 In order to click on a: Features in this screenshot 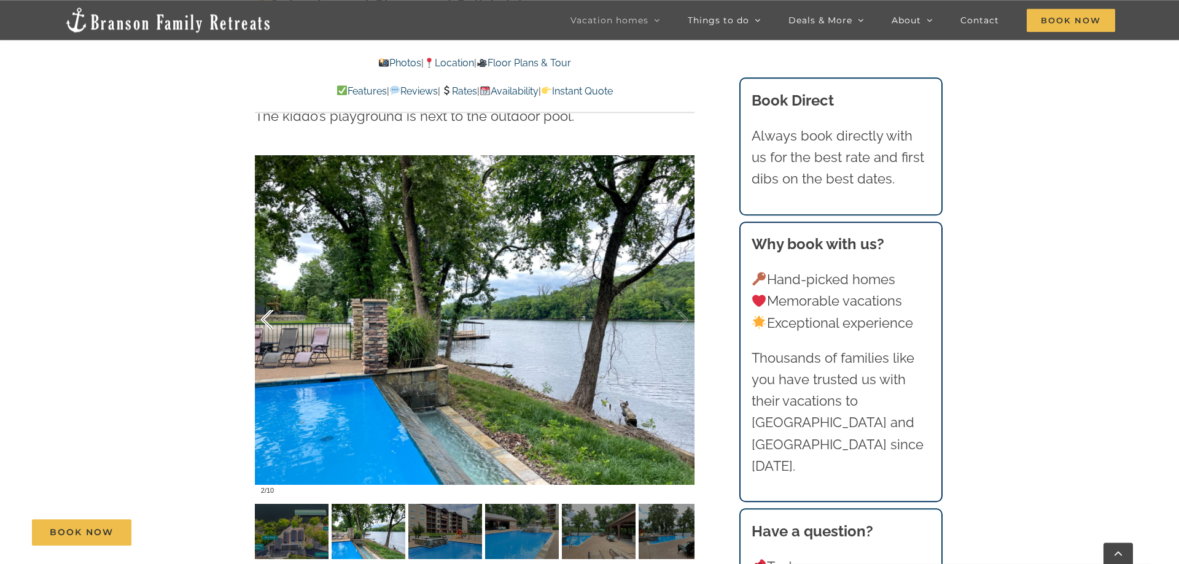, I will do `click(362, 91)`.